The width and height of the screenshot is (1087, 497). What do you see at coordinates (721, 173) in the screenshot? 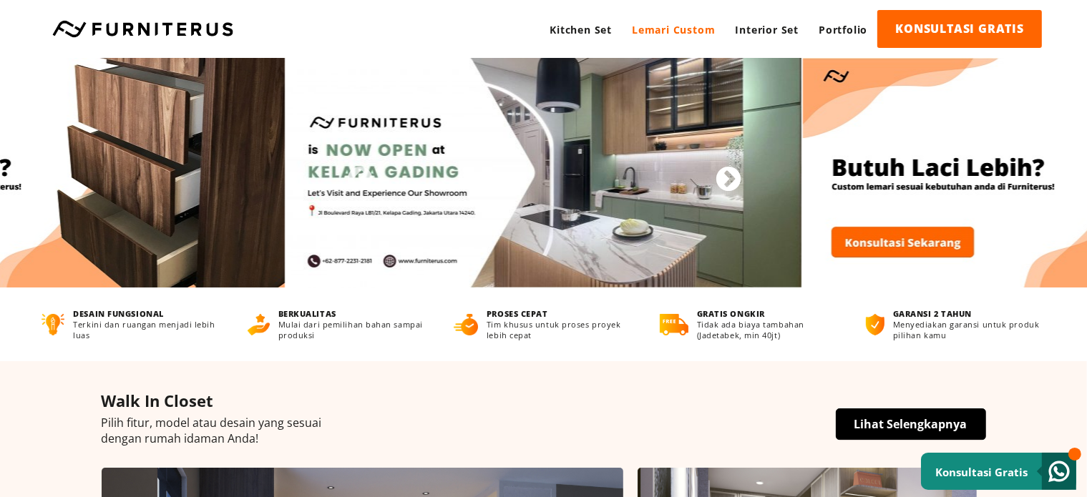
I see `button: Next` at bounding box center [721, 173].